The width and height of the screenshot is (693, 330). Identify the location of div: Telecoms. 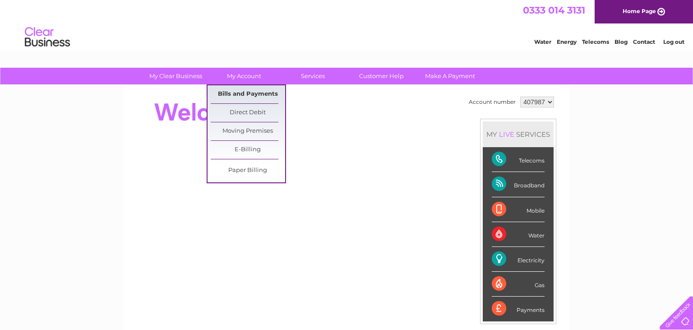
(518, 159).